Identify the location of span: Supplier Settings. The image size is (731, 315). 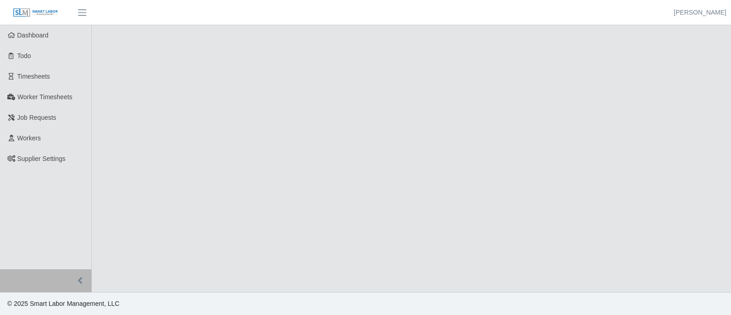
(42, 159).